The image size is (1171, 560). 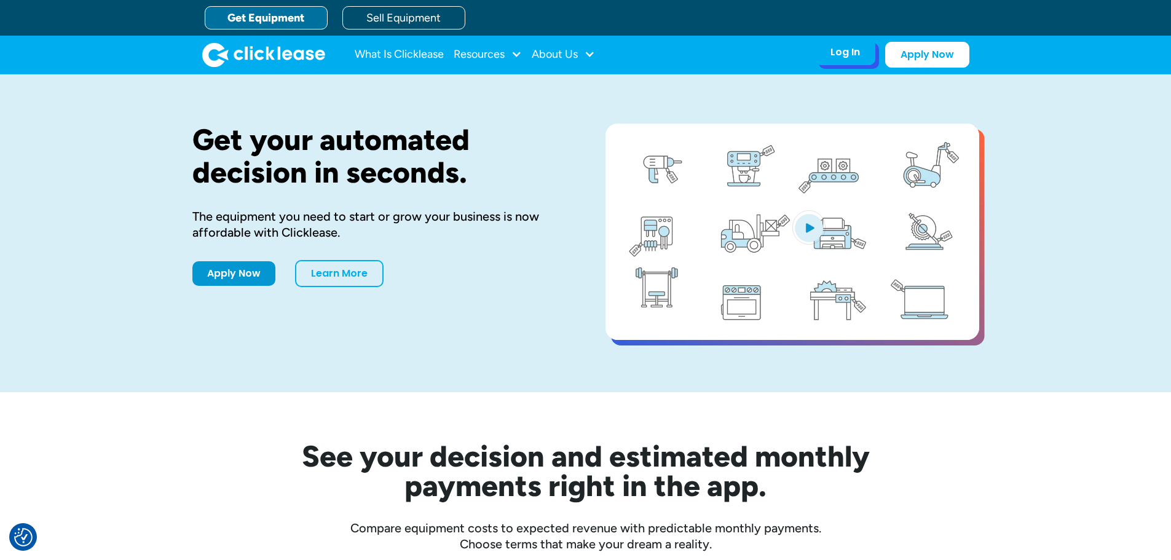 What do you see at coordinates (23, 537) in the screenshot?
I see `button: Consent Preferences` at bounding box center [23, 537].